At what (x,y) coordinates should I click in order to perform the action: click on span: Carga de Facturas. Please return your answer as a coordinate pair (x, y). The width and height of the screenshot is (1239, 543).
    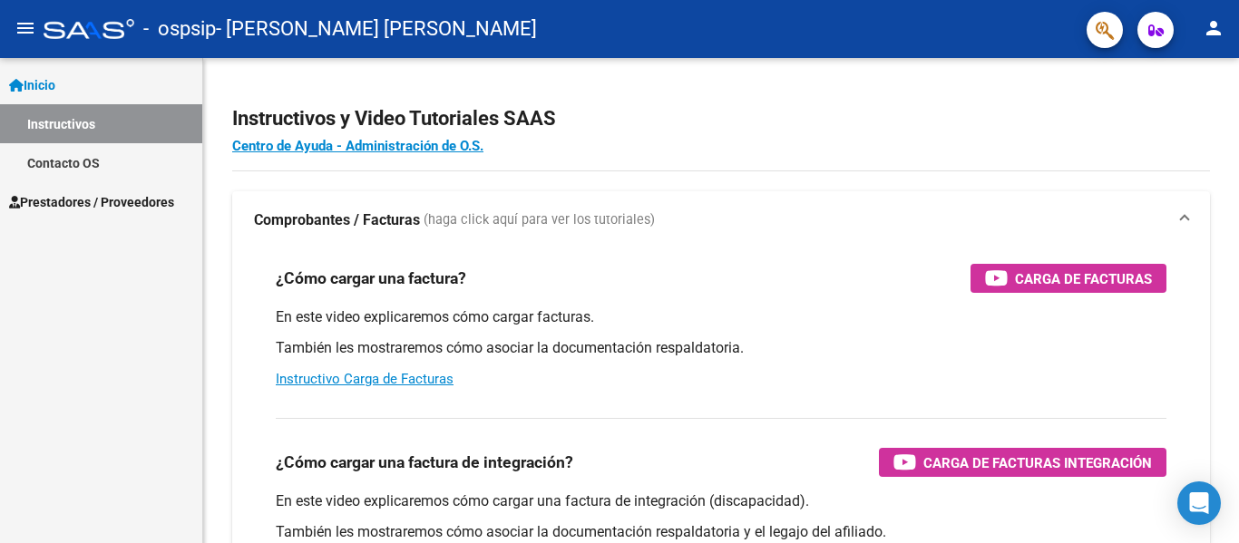
    Looking at the image, I should click on (1083, 278).